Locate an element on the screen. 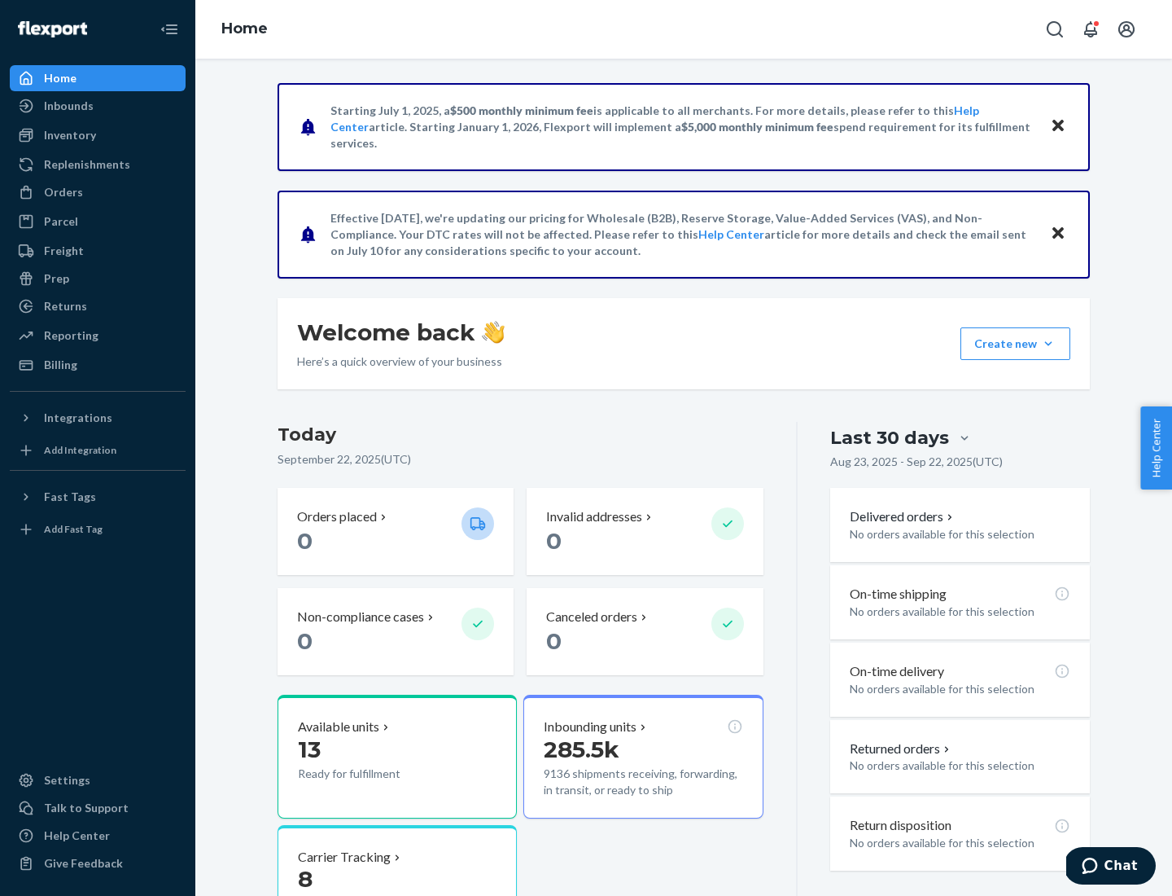 The width and height of the screenshot is (1172, 896). button: Invalid addresses 0 is located at coordinates (645, 531).